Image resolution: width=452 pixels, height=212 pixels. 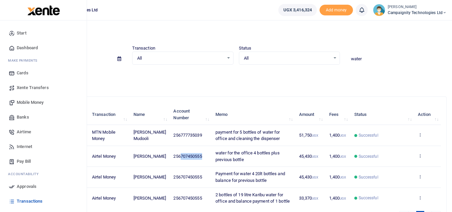 I want to click on span: MTN Mobile Money, so click(x=104, y=135).